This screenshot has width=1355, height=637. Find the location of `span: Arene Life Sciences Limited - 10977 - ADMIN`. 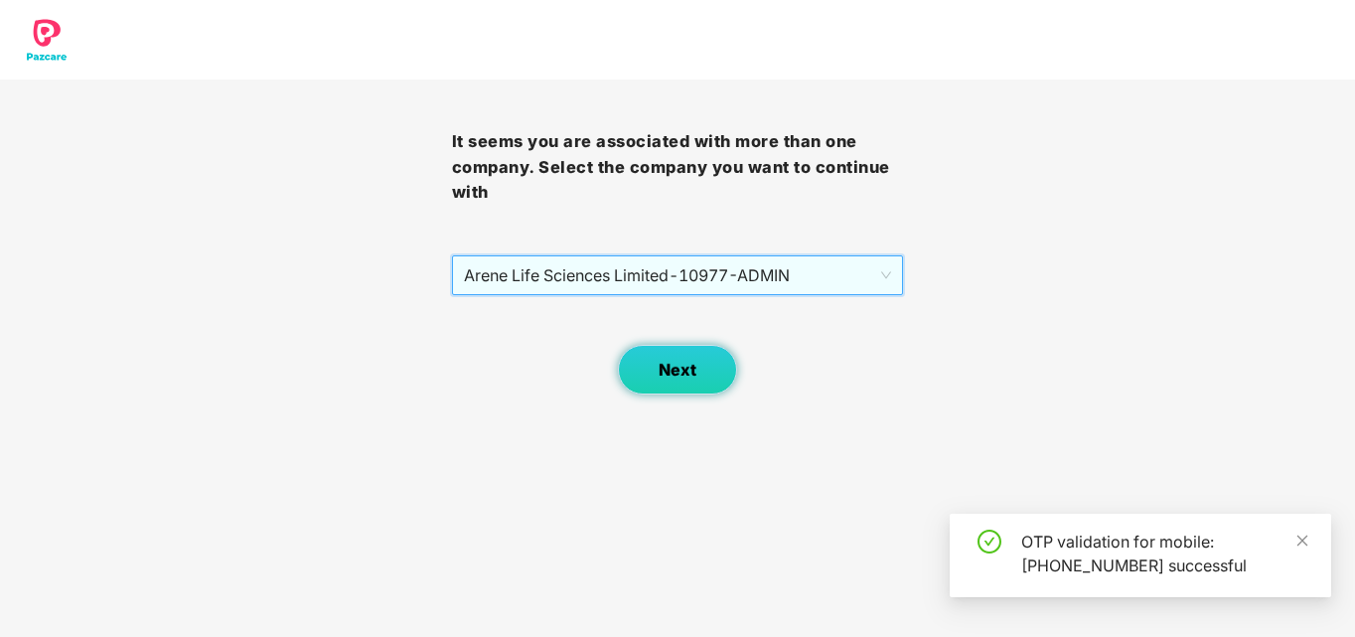

span: Arene Life Sciences Limited - 10977 - ADMIN is located at coordinates (677, 275).